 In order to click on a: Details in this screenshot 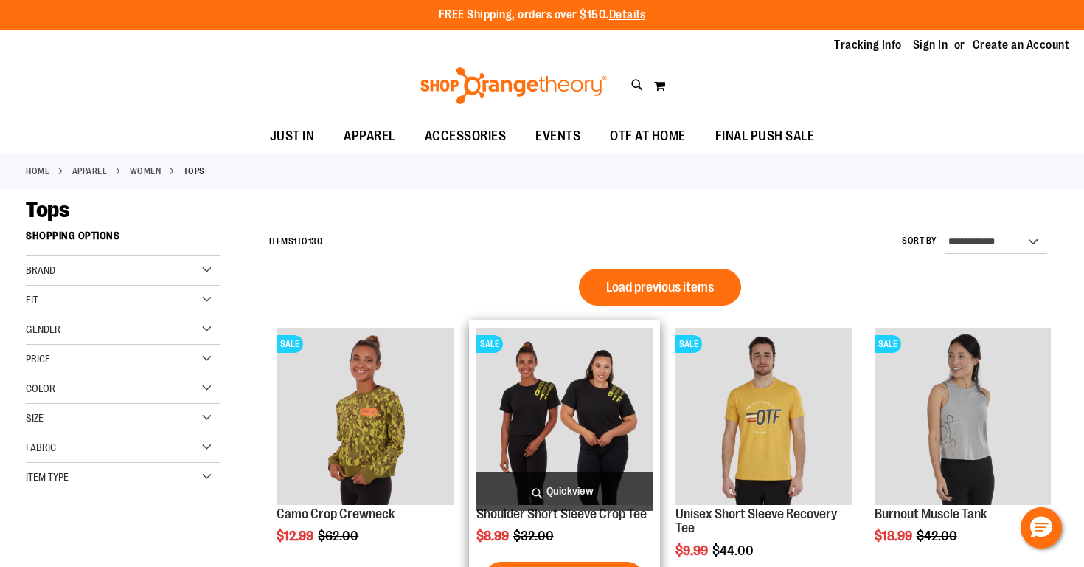, I will do `click(628, 15)`.